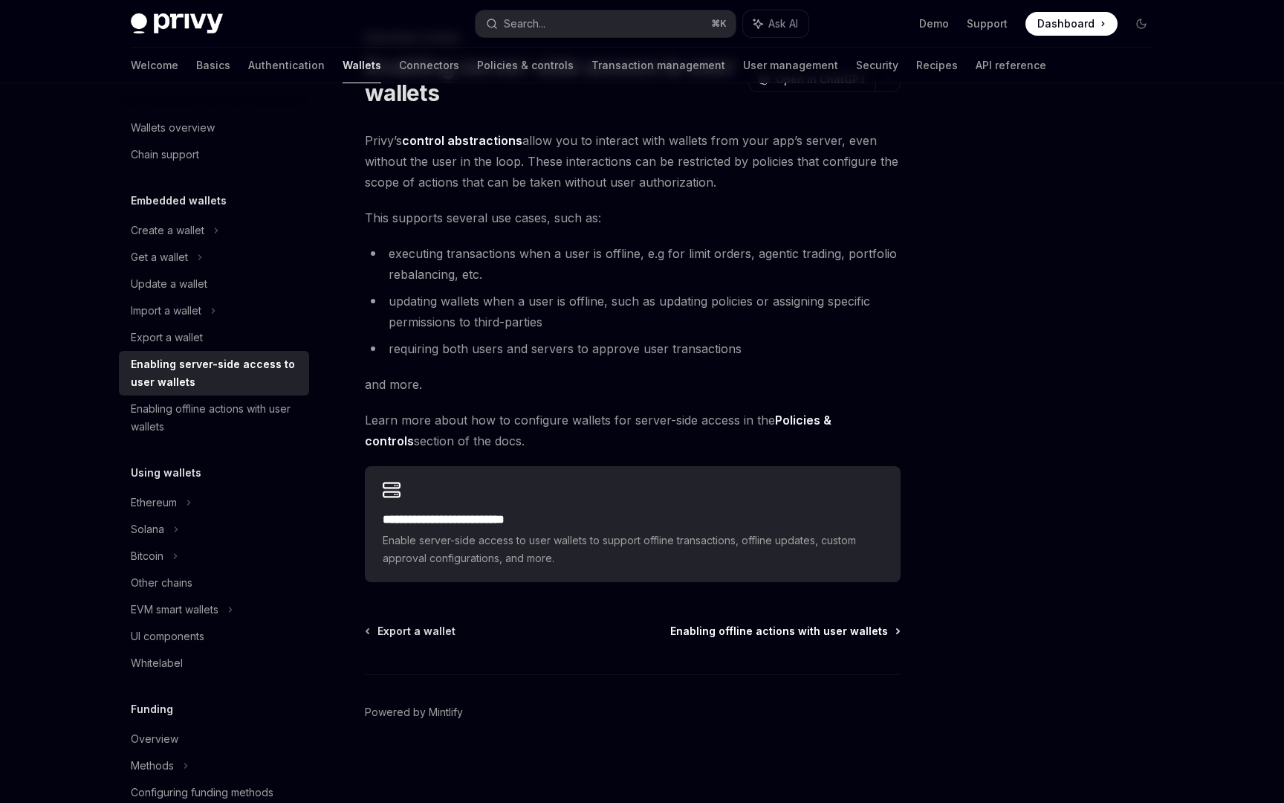 The width and height of the screenshot is (1284, 803). I want to click on a: Policies & controls, so click(526, 65).